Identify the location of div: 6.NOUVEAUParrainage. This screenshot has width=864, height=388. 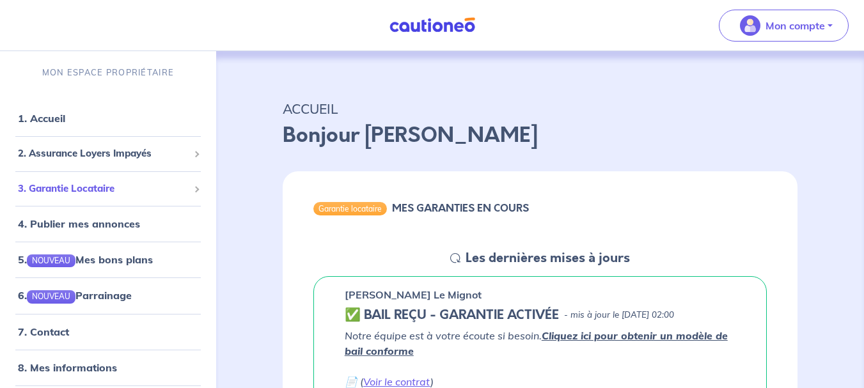
(108, 295).